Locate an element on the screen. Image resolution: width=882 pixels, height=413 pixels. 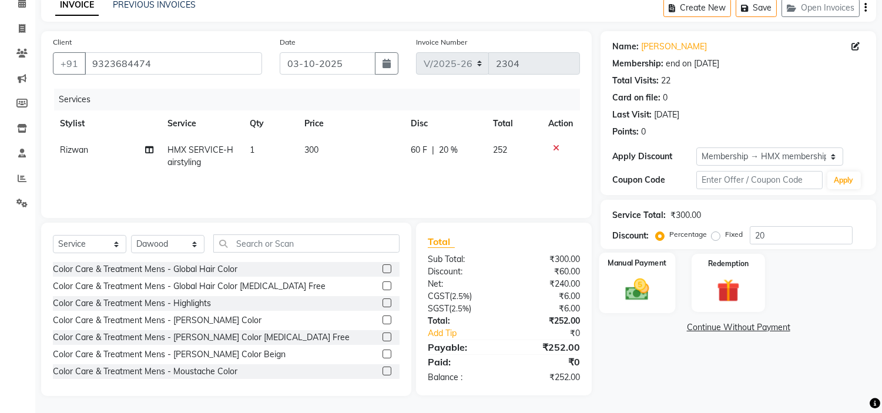
div: Service Total: is located at coordinates (639, 215).